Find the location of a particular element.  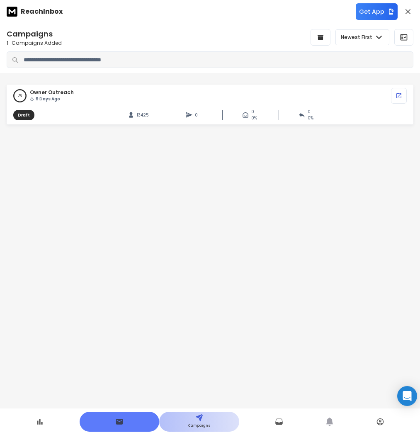

a: 0%Owner Outreach 9 days agoDraft1342500 0%0 0% is located at coordinates (210, 104).